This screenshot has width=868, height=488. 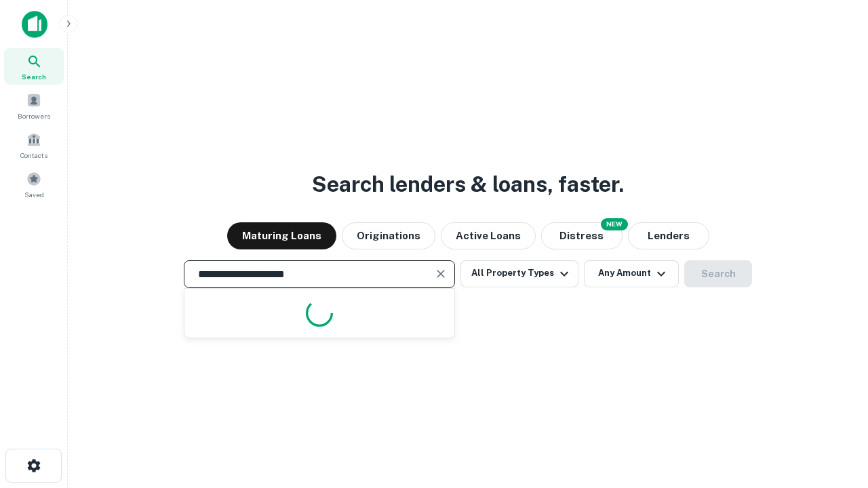 What do you see at coordinates (834, 412) in the screenshot?
I see `div: Chat Widget` at bounding box center [834, 412].